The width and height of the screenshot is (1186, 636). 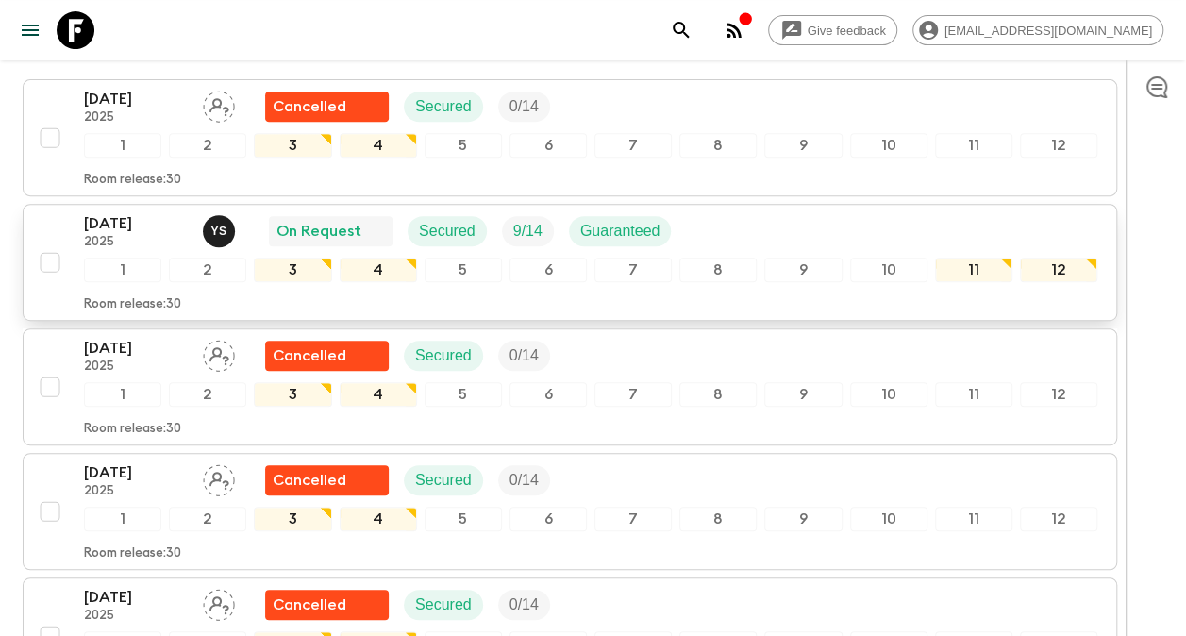 What do you see at coordinates (528, 231) in the screenshot?
I see `p: 9 / 14` at bounding box center [528, 231].